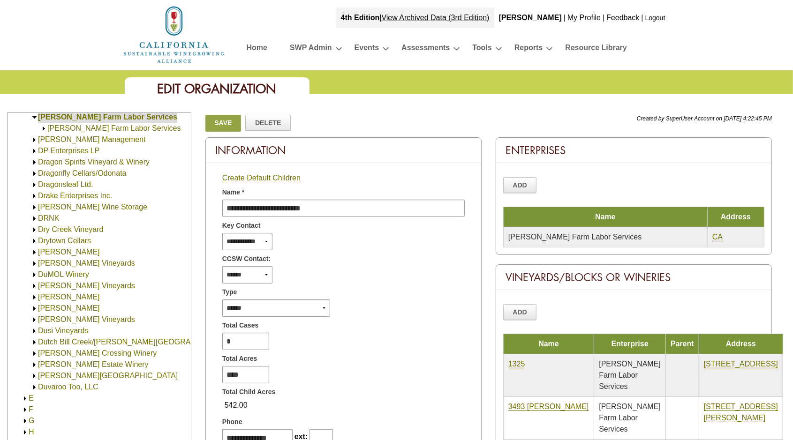  I want to click on a: SWP Admin, so click(311, 49).